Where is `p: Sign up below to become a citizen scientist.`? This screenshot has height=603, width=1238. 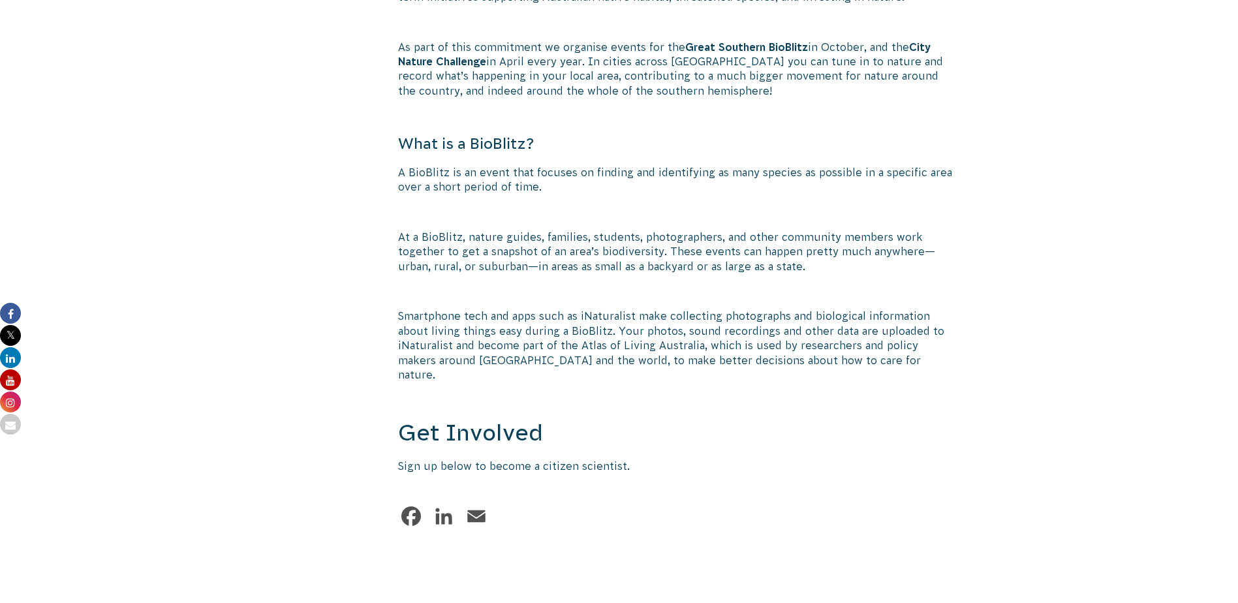
p: Sign up below to become a citizen scientist. is located at coordinates (678, 466).